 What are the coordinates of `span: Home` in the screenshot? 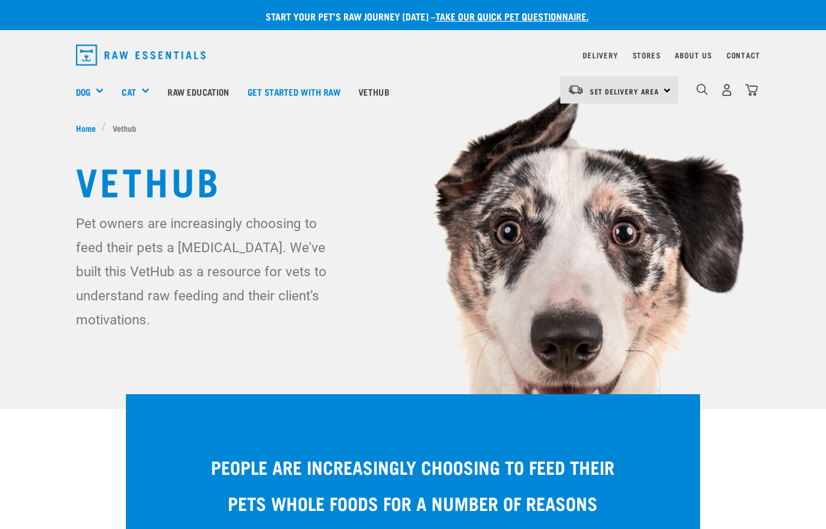 It's located at (86, 128).